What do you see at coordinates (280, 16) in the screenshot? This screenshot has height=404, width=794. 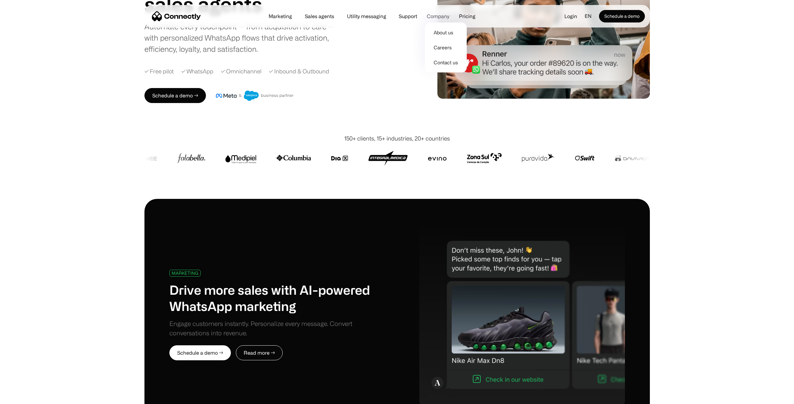 I see `a: Marketing` at bounding box center [280, 16].